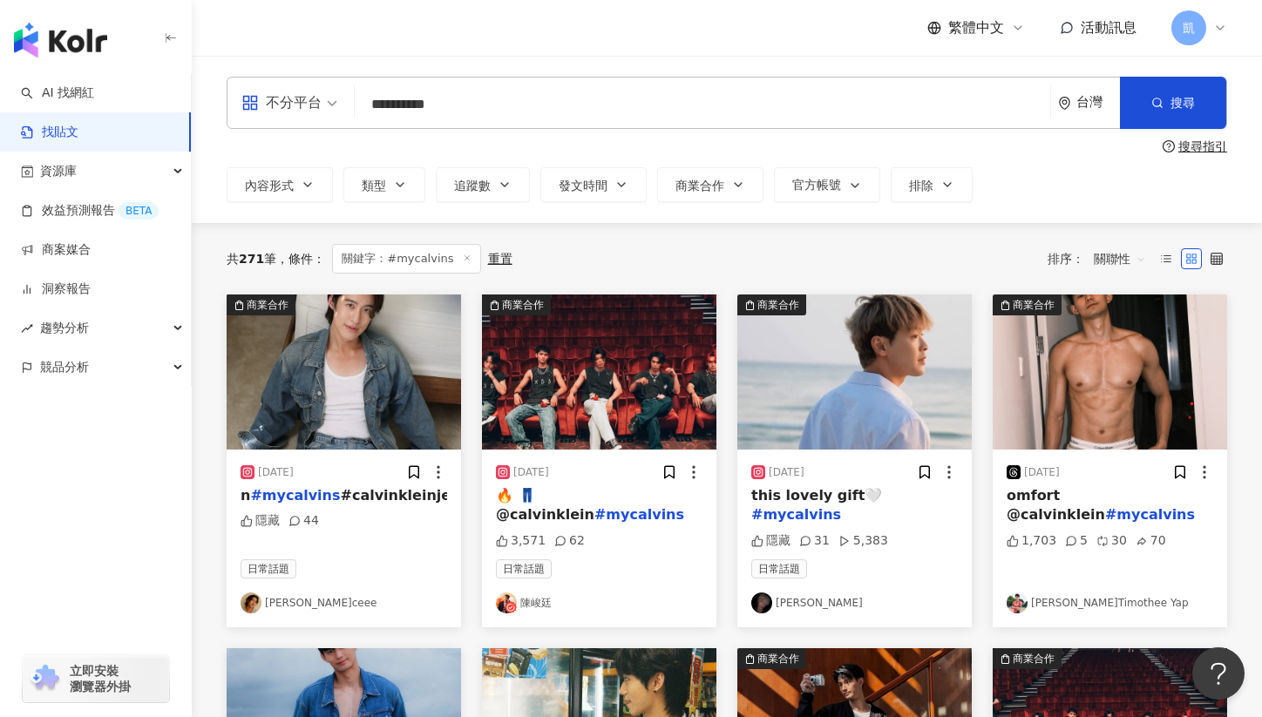 The width and height of the screenshot is (1262, 717). I want to click on a: 洞察報告, so click(56, 289).